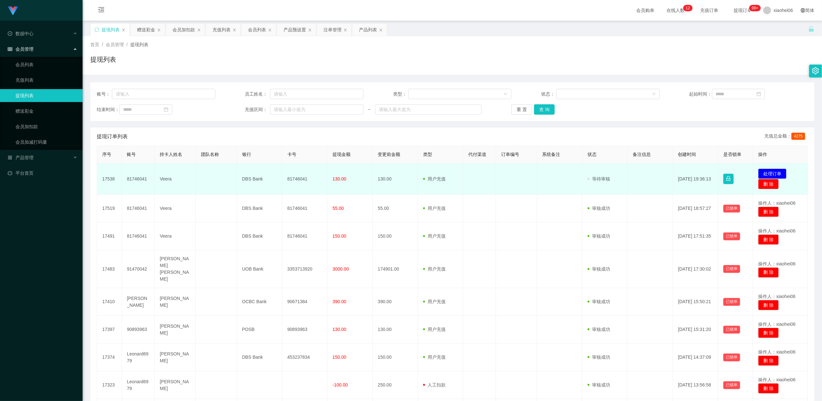  What do you see at coordinates (777, 203) in the screenshot?
I see `span: 操作人：xiaohei06` at bounding box center [777, 203].